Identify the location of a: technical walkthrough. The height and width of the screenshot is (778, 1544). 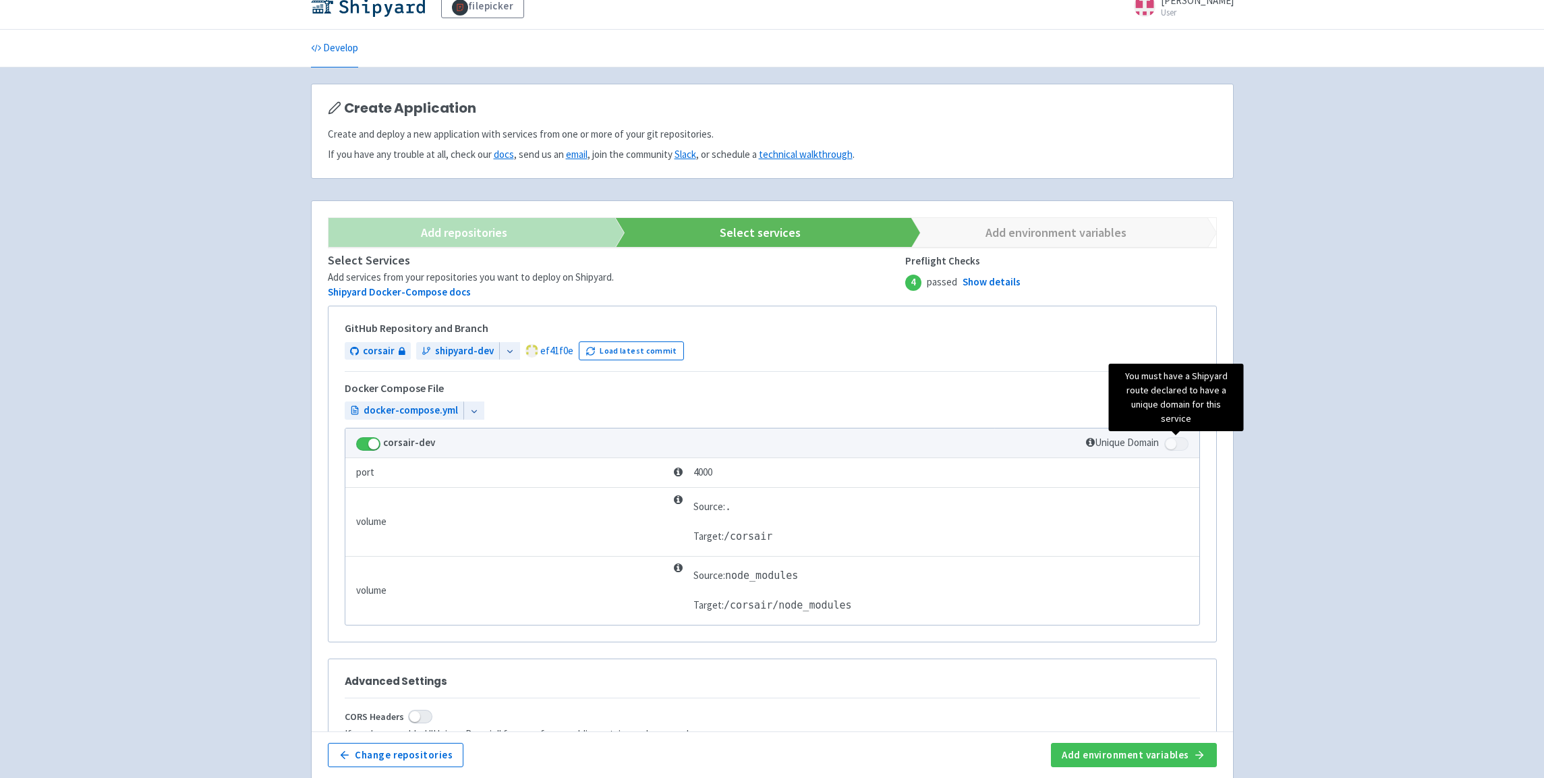
(805, 154).